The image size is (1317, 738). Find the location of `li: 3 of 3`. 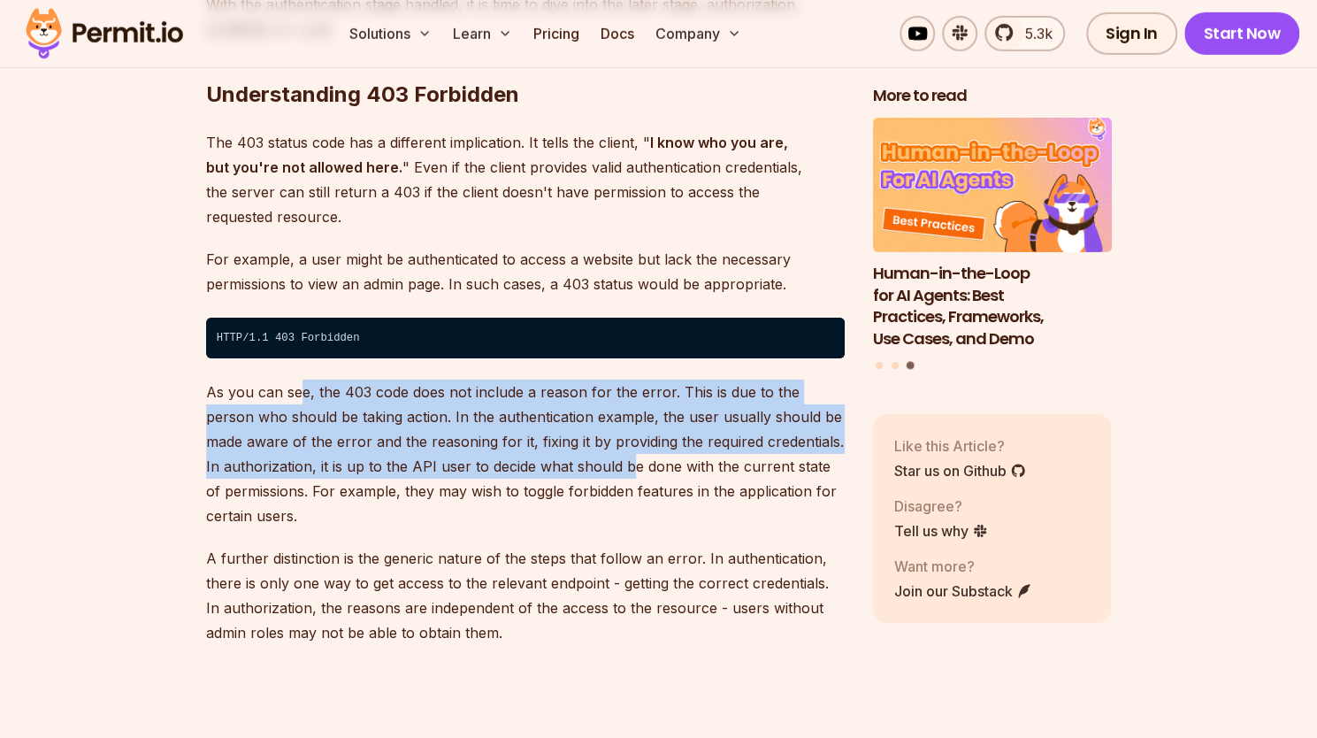

li: 3 of 3 is located at coordinates (992, 233).